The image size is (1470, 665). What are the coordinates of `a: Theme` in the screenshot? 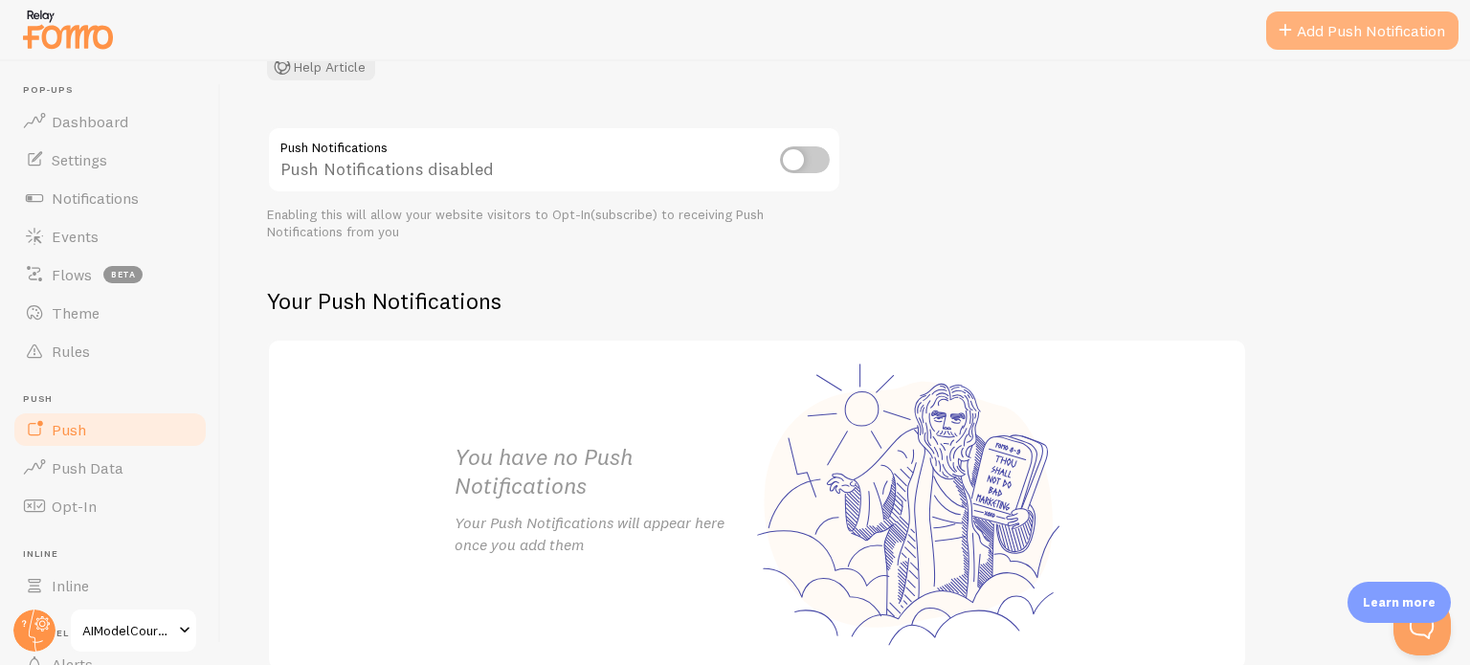 It's located at (110, 313).